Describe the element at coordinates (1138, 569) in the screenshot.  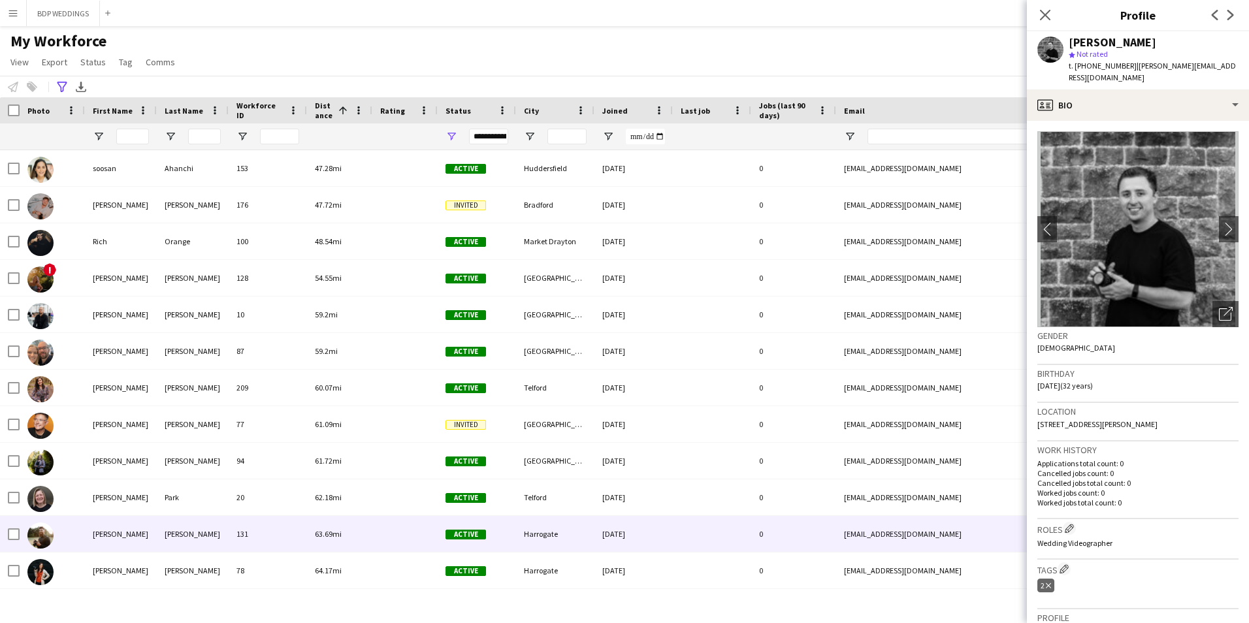
I see `h3: Tags` at that location.